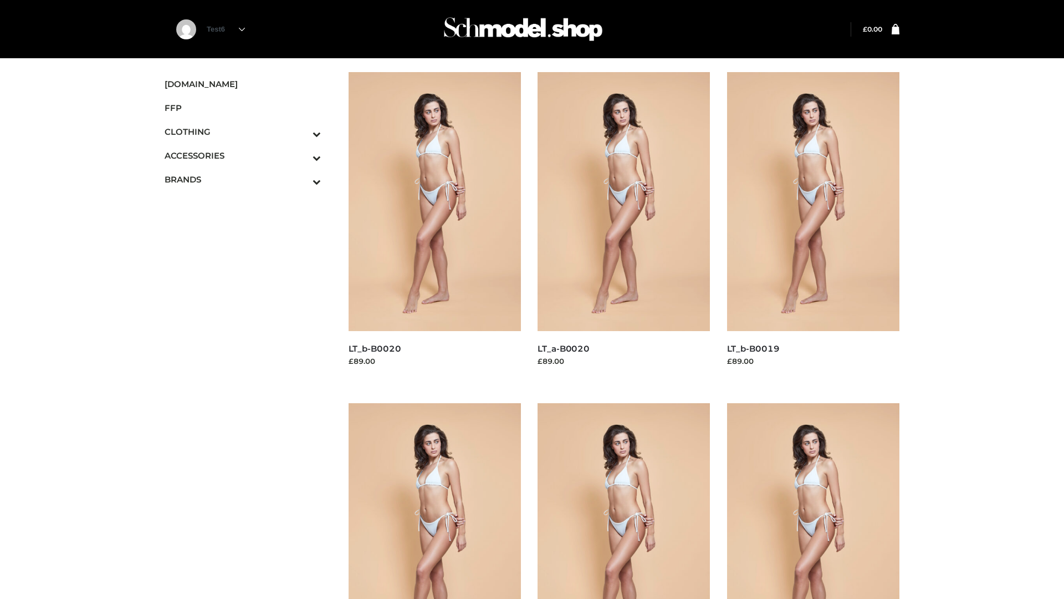 The height and width of the screenshot is (599, 1064). What do you see at coordinates (243, 108) in the screenshot?
I see `span: FFP` at bounding box center [243, 108].